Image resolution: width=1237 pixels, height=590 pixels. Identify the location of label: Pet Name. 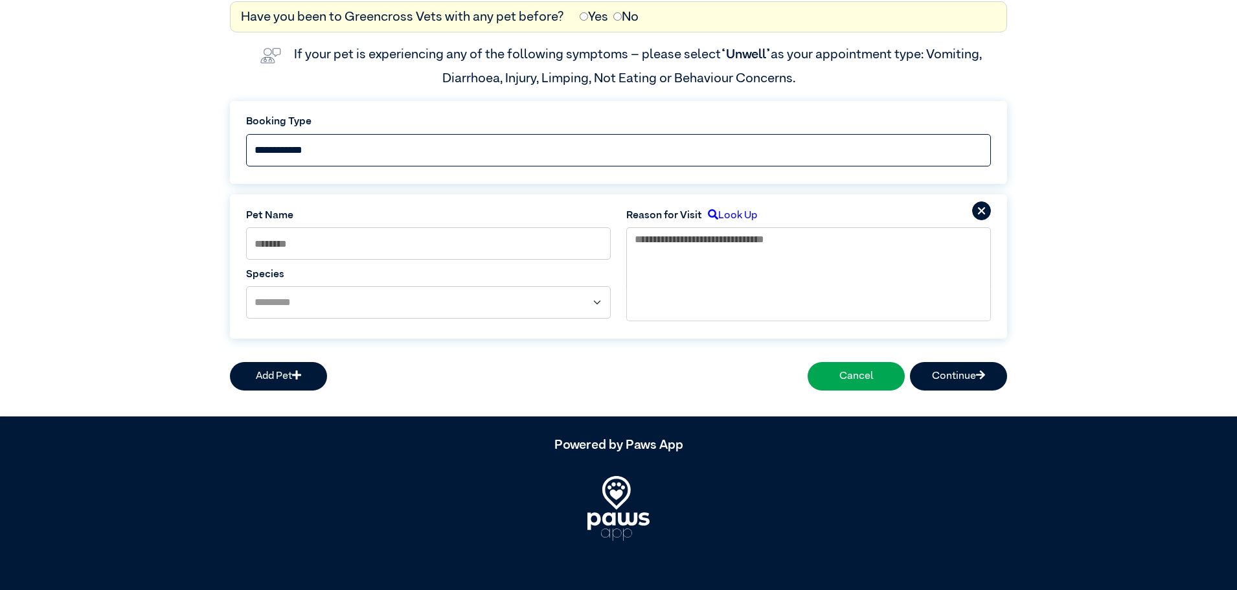
(428, 216).